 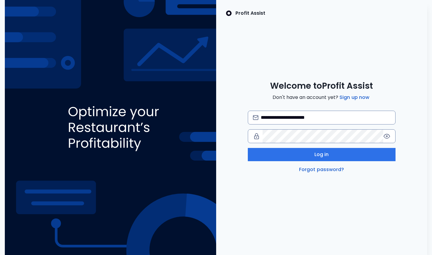 What do you see at coordinates (321, 155) in the screenshot?
I see `button: Log in` at bounding box center [321, 155].